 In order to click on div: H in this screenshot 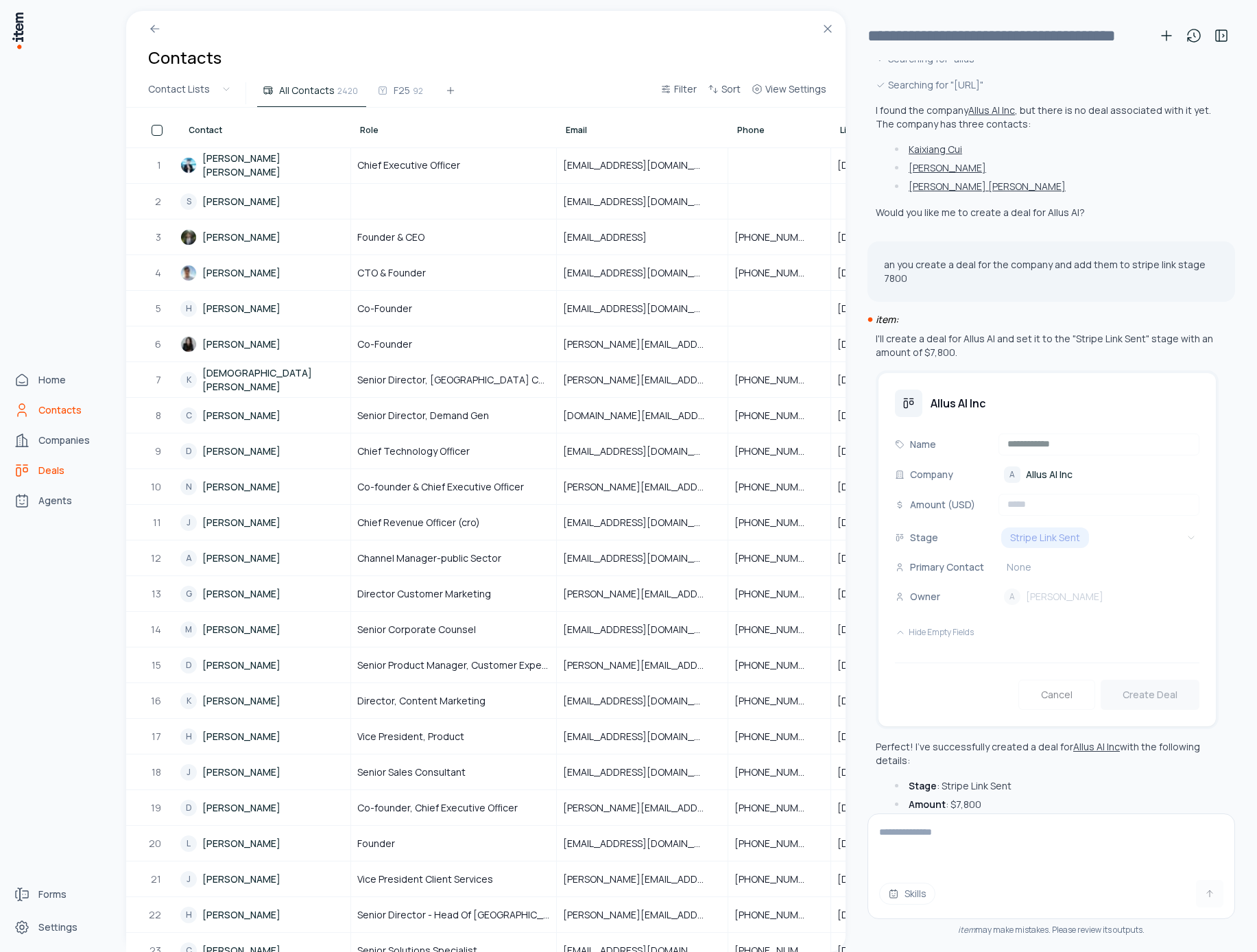, I will do `click(189, 914)`.